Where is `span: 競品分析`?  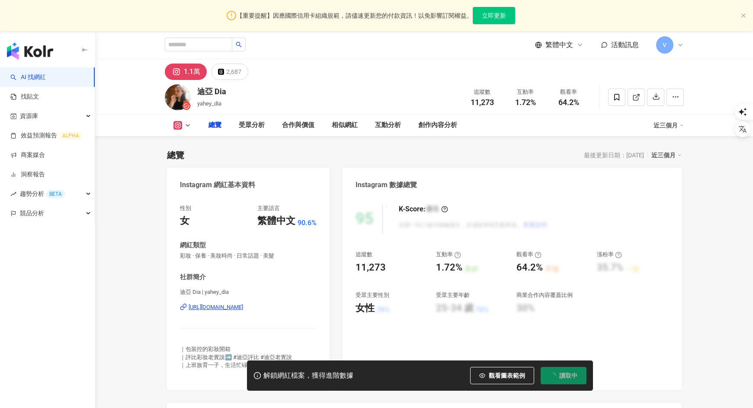
span: 競品分析 is located at coordinates (32, 213).